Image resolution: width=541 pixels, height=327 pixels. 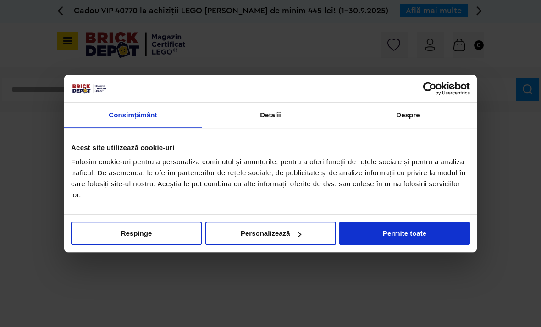 What do you see at coordinates (270, 148) in the screenshot?
I see `div: Acest site utilizează cookie-uri` at bounding box center [270, 148].